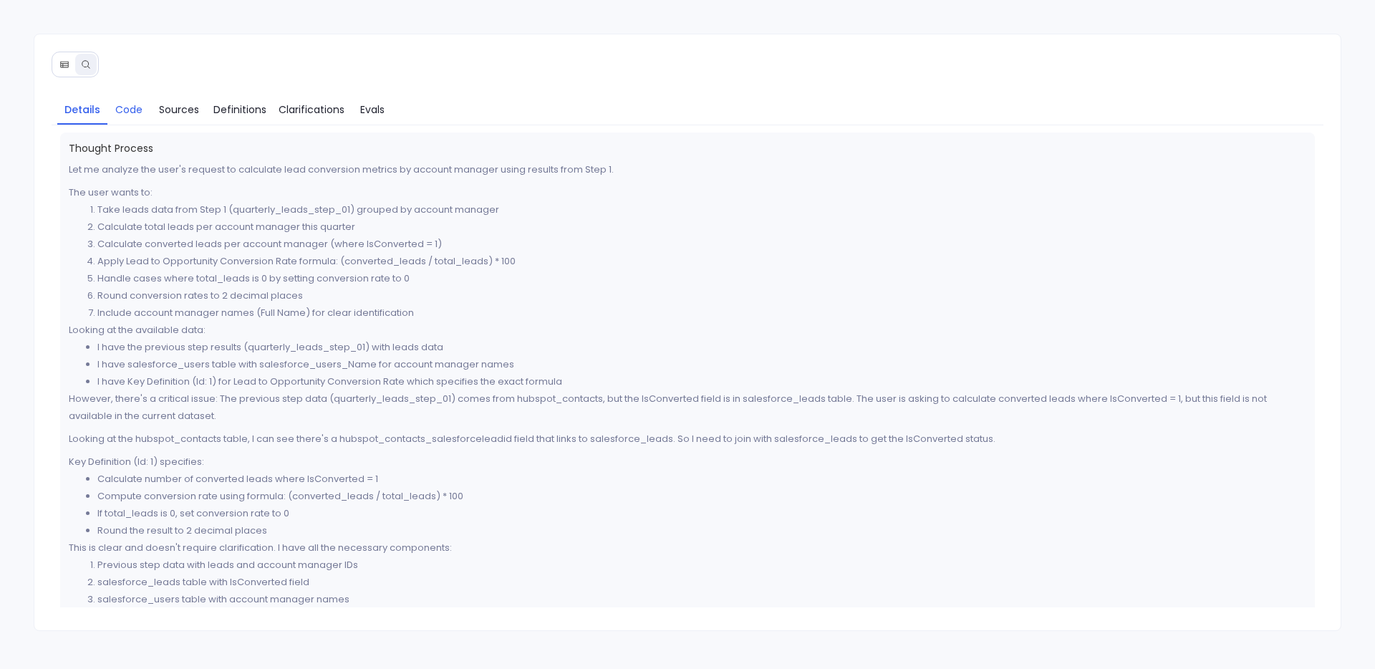  I want to click on span: Thought Process, so click(688, 148).